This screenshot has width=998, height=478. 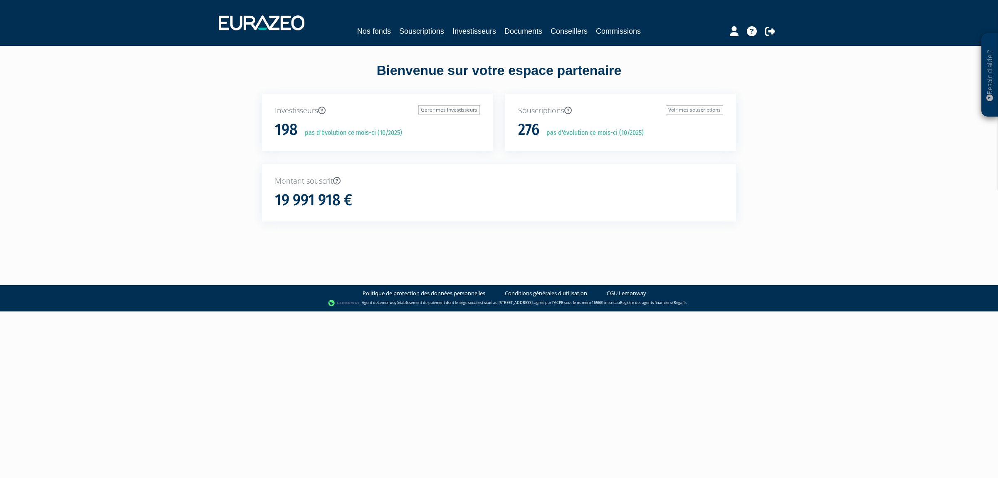 I want to click on a: Politique de protection des données personnelles, so click(x=424, y=293).